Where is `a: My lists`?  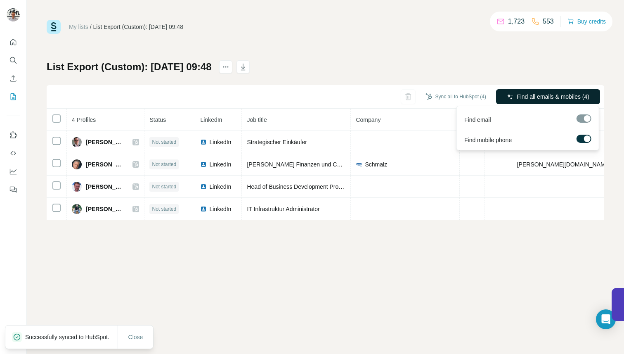
a: My lists is located at coordinates (78, 27).